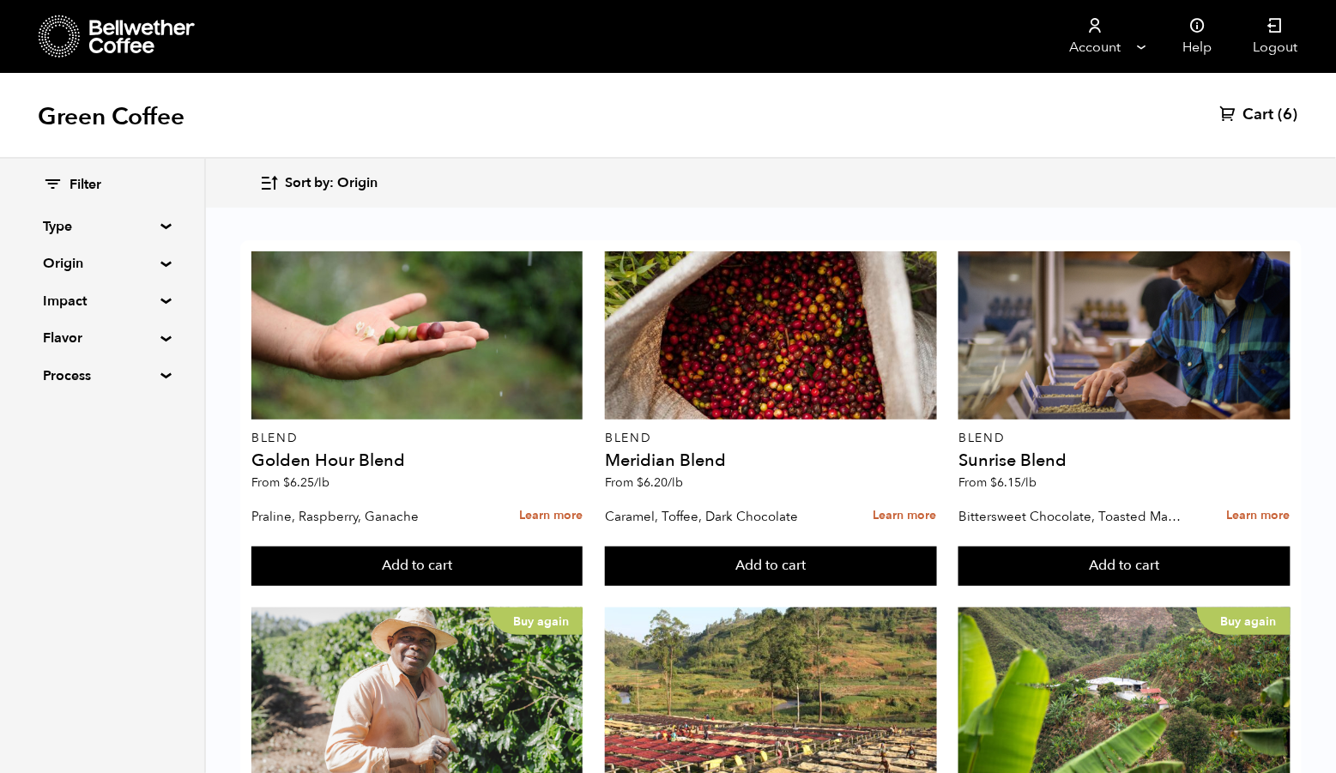  What do you see at coordinates (331, 184) in the screenshot?
I see `span: Sort by: Origin` at bounding box center [331, 184].